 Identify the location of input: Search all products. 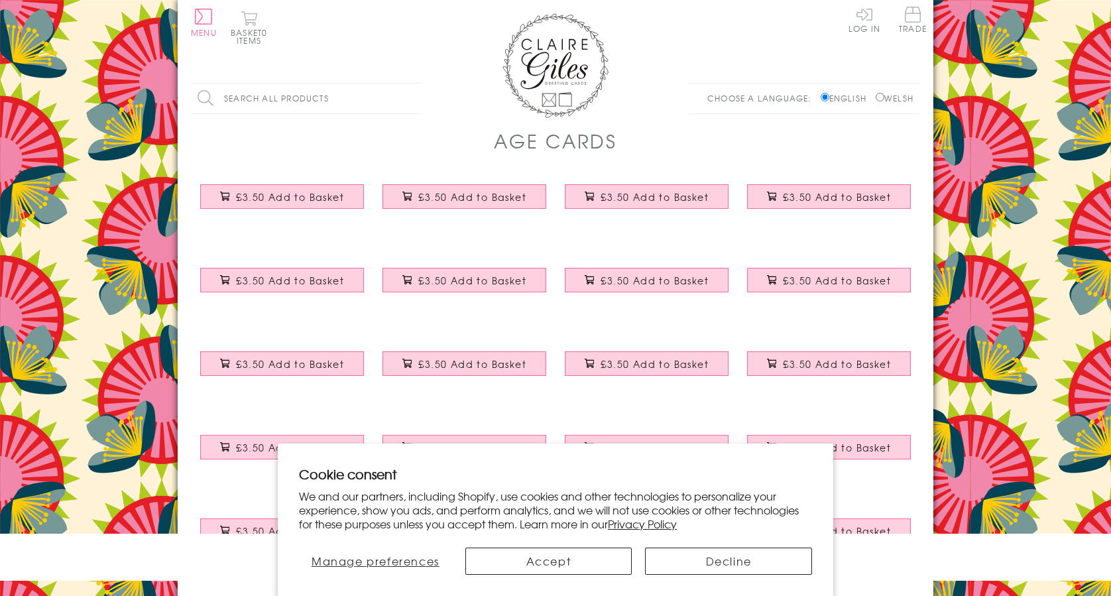
(307, 98).